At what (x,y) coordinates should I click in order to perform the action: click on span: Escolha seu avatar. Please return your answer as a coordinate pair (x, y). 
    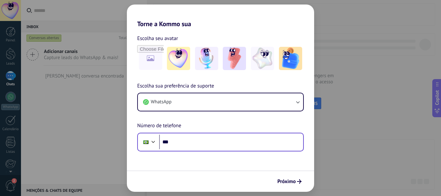
    Looking at the image, I should click on (157, 38).